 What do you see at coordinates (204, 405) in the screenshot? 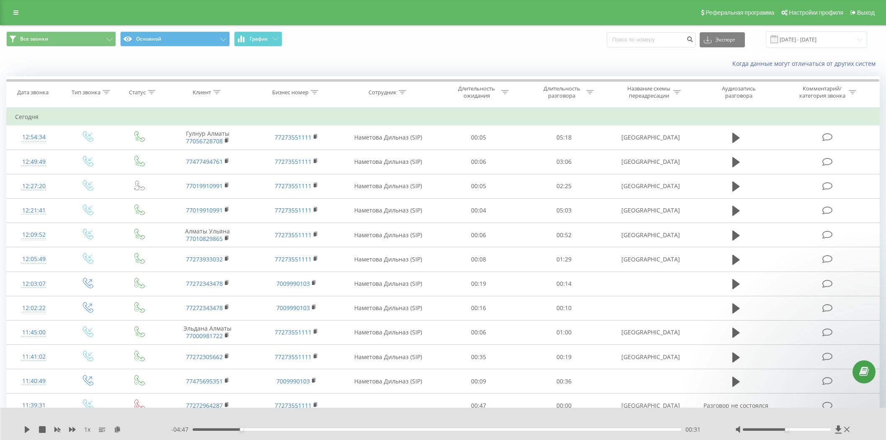
I see `a: 77272964287` at bounding box center [204, 405].